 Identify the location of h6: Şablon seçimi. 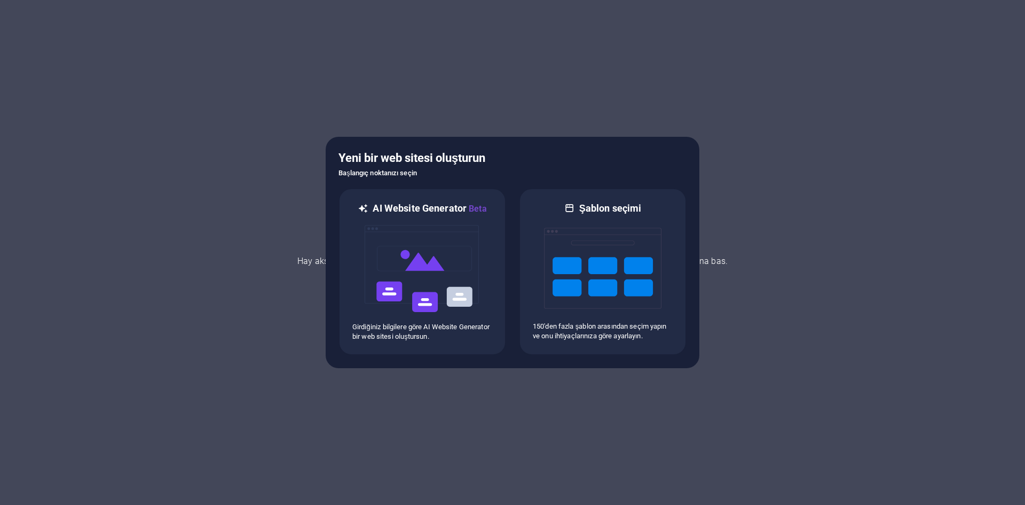
(610, 208).